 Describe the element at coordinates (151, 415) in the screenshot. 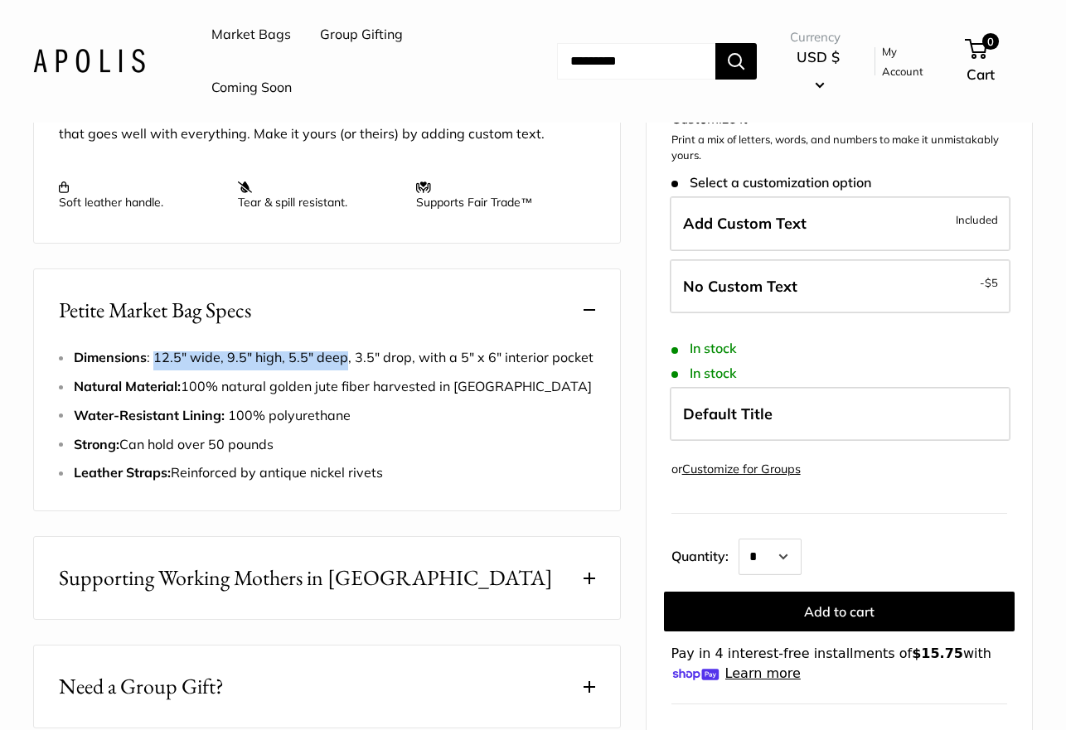

I see `strong: Water-Resistant Lining:` at that location.